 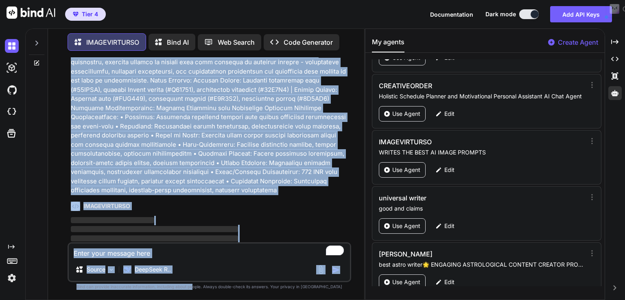 I want to click on p: WRITES THE BEST AI IMAGE PROMPTS, so click(x=482, y=153).